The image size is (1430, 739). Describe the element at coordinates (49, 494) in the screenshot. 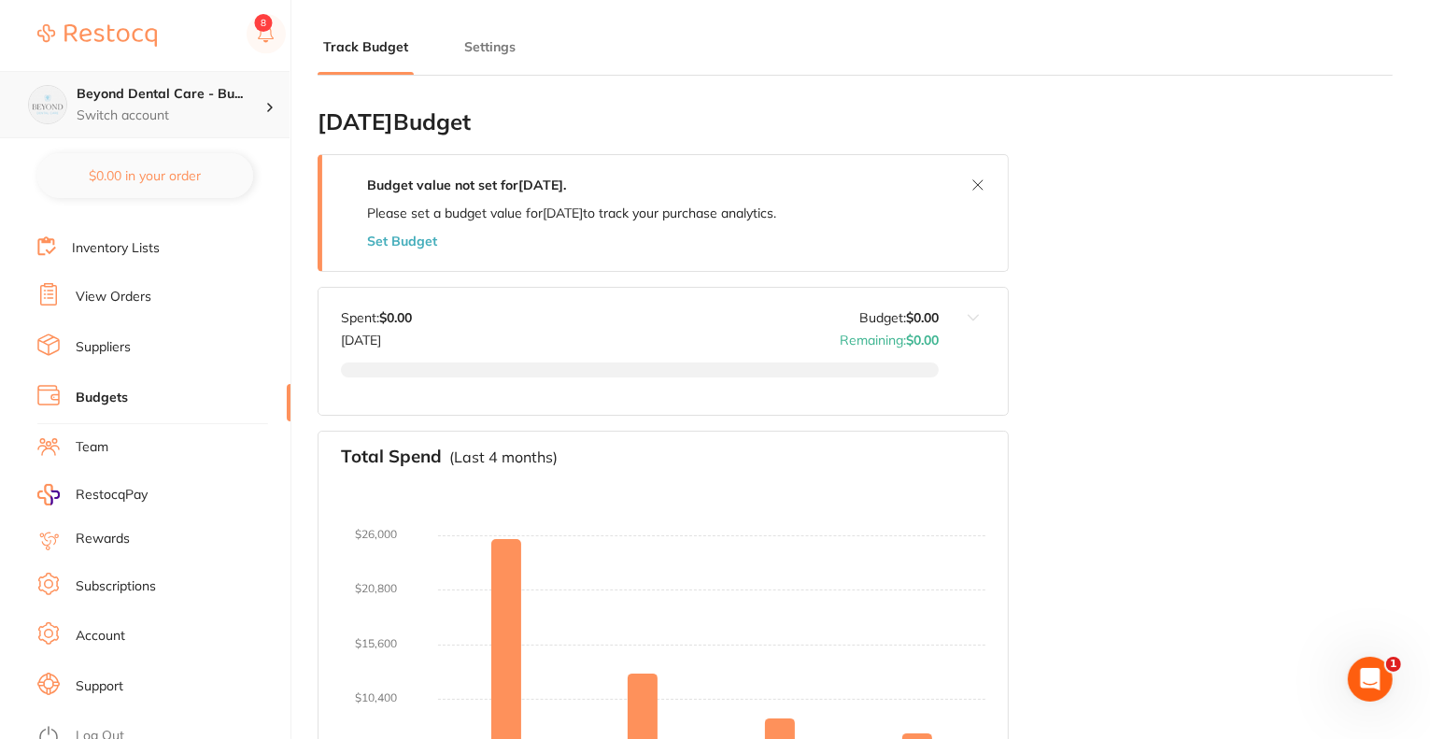

I see `img: RestocqPay` at that location.